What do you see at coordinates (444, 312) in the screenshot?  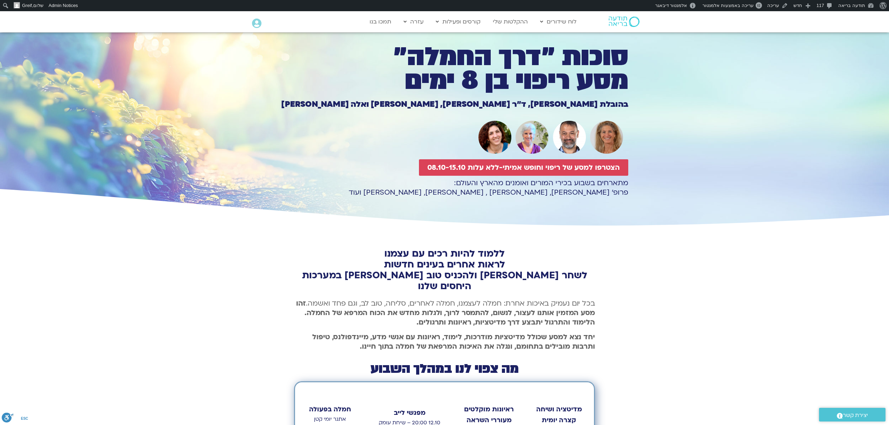 I see `p: בכל יום נעמיק באיכות אחרת: חמלה לעצמנו, חמלה לאחרים, סליחה, טוב לב, וגם פחד ואשמה.` at bounding box center [444, 312].